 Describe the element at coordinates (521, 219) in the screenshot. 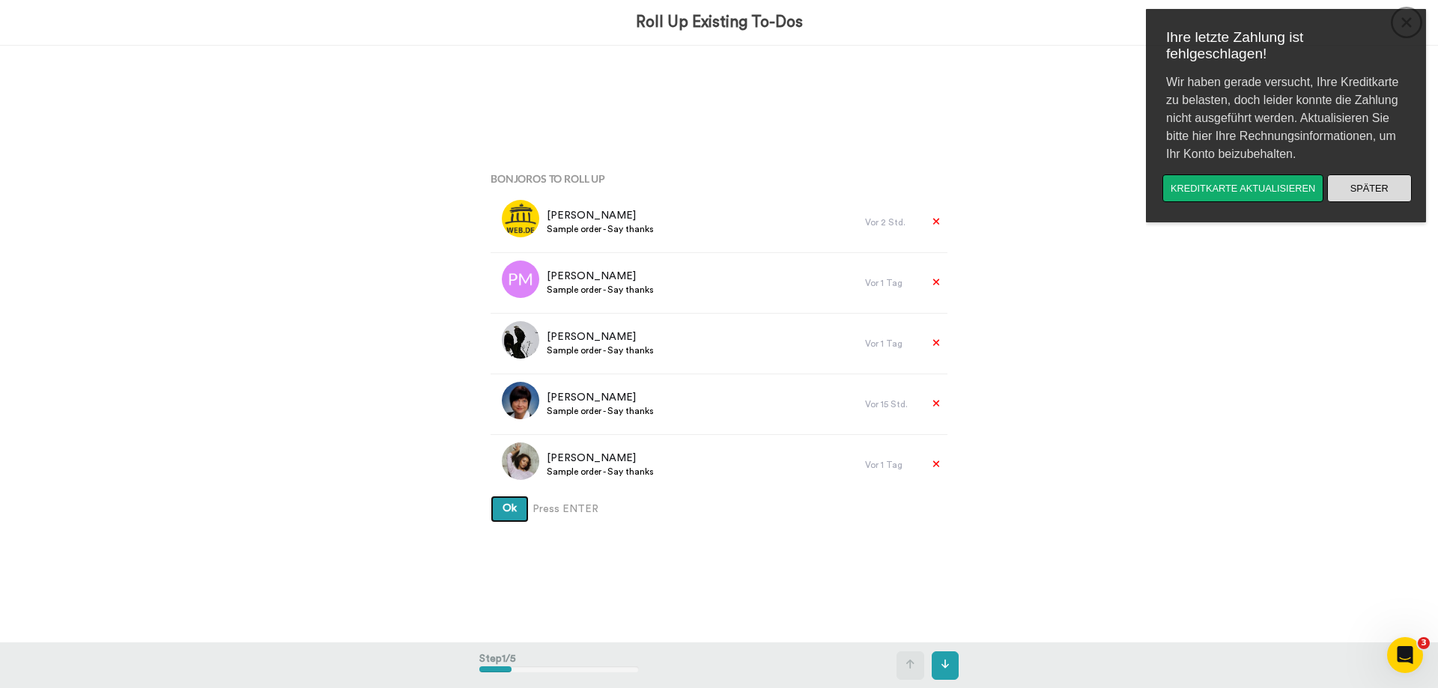

I see `img: b4de829c-bfa2-4157-8aac-fea2e4f97a1a.png` at that location.